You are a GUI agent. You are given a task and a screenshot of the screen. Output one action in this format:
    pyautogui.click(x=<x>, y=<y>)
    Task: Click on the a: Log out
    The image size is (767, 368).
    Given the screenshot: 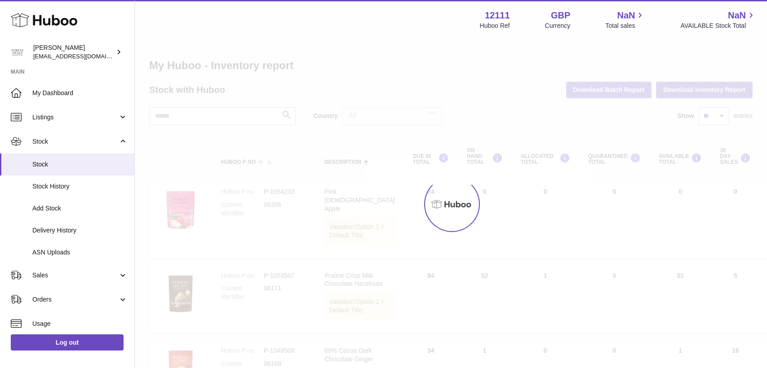 What is the action you would take?
    pyautogui.click(x=67, y=343)
    